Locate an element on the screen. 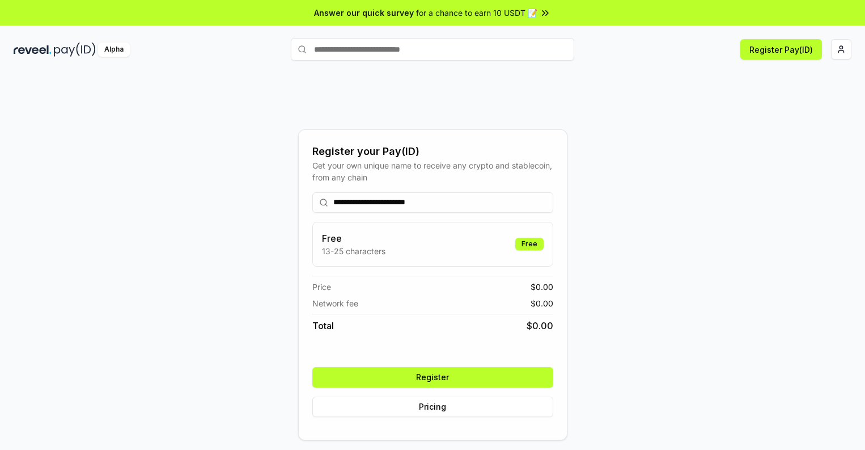 The height and width of the screenshot is (450, 865). span: Network fee is located at coordinates (335, 303).